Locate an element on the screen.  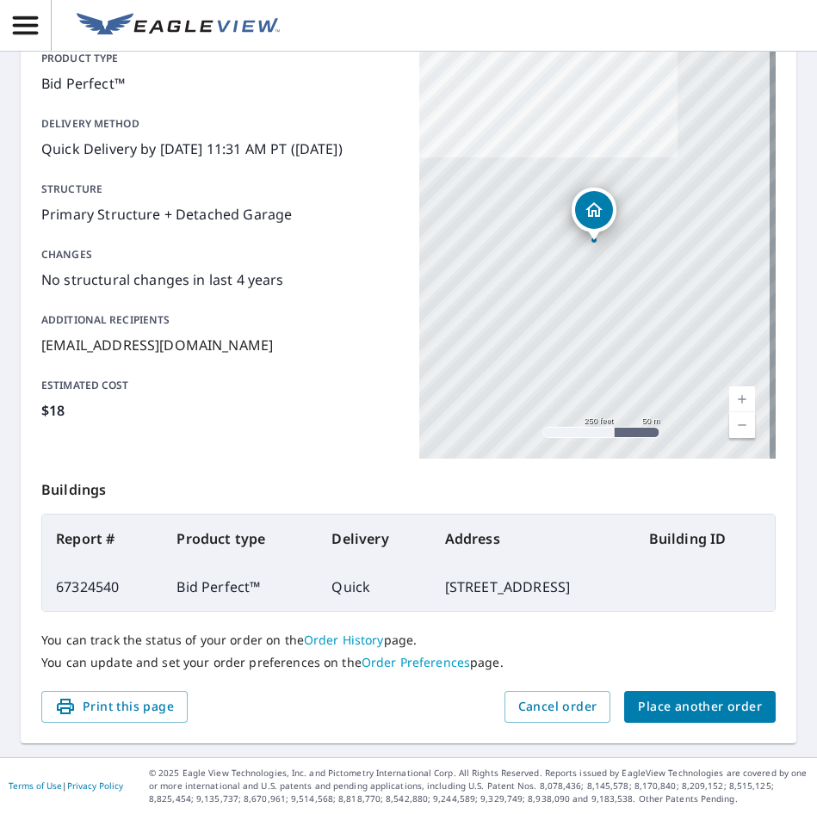
p: Bid Perfect™ is located at coordinates (220, 84).